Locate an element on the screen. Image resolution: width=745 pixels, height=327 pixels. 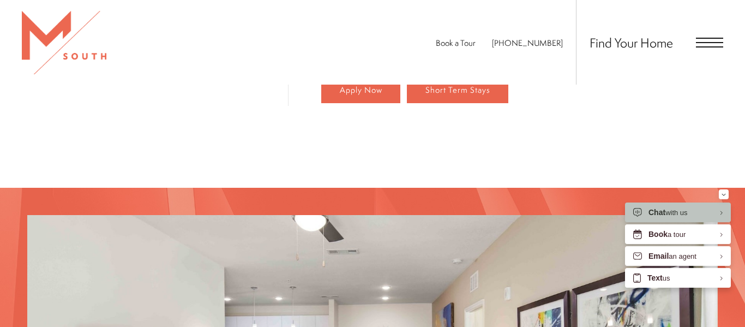
button: Open Menu is located at coordinates (709, 43).